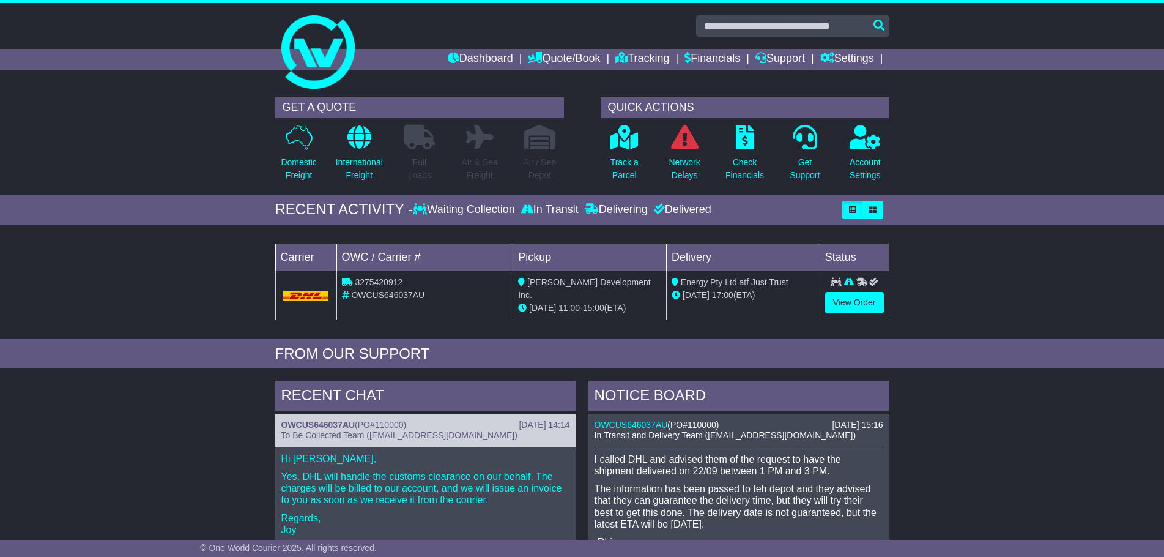  I want to click on span: OWCUS646037AU, so click(388, 295).